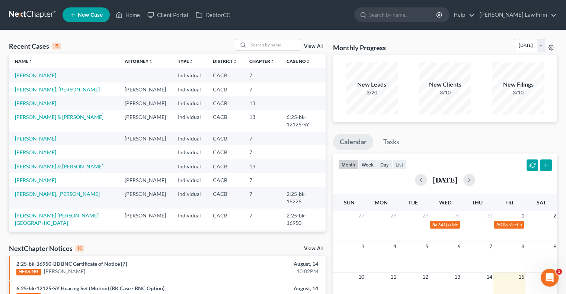 Image resolution: width=566 pixels, height=294 pixels. I want to click on span: New Case, so click(90, 15).